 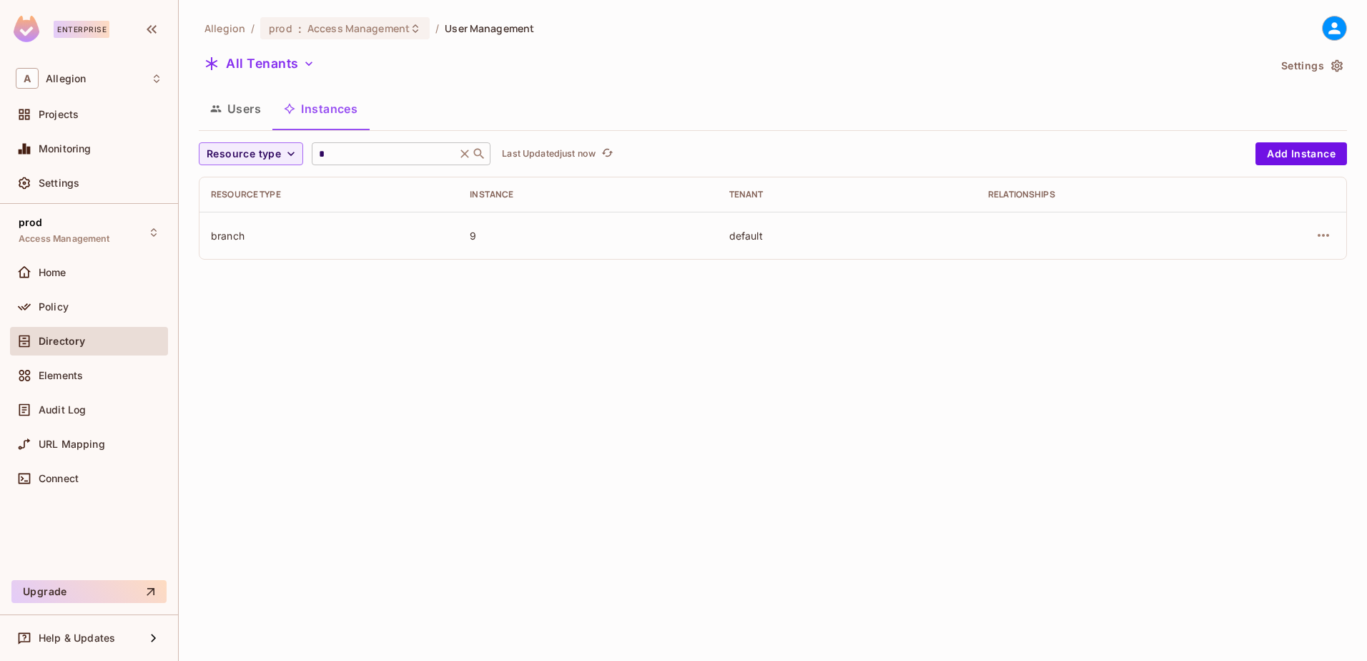 What do you see at coordinates (588, 235) in the screenshot?
I see `div: 9` at bounding box center [588, 235].